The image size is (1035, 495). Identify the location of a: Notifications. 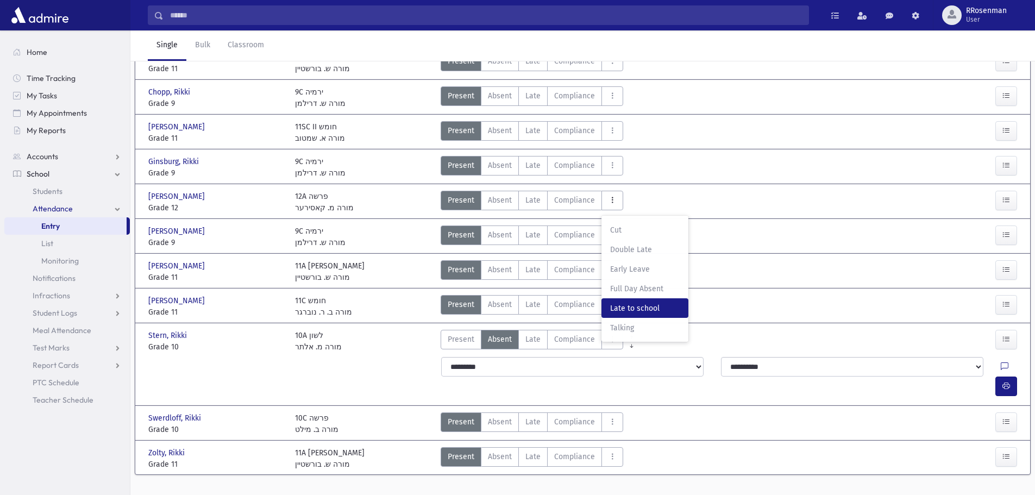
(67, 278).